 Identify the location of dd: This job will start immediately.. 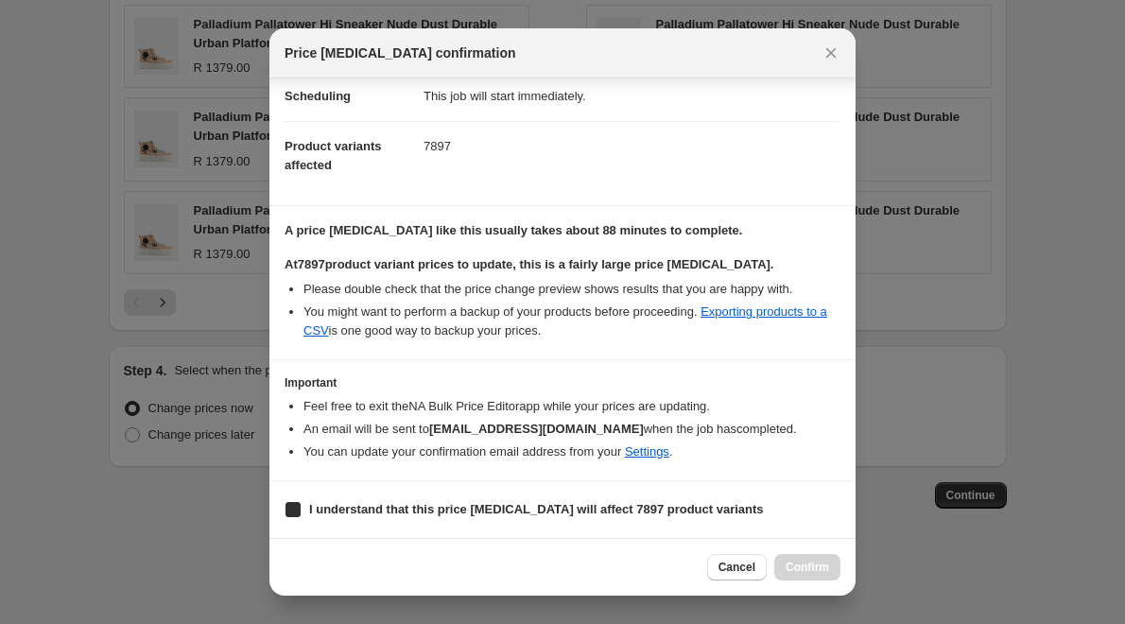
(631, 95).